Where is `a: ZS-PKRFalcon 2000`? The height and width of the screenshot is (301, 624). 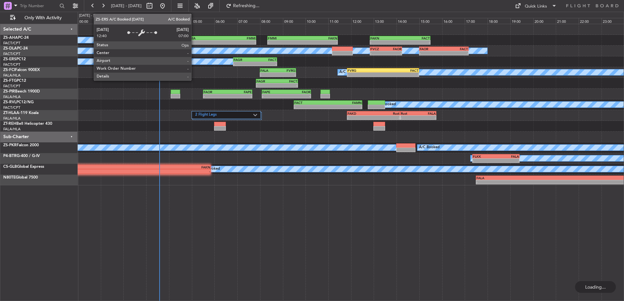
a: ZS-PKRFalcon 2000 is located at coordinates (21, 146).